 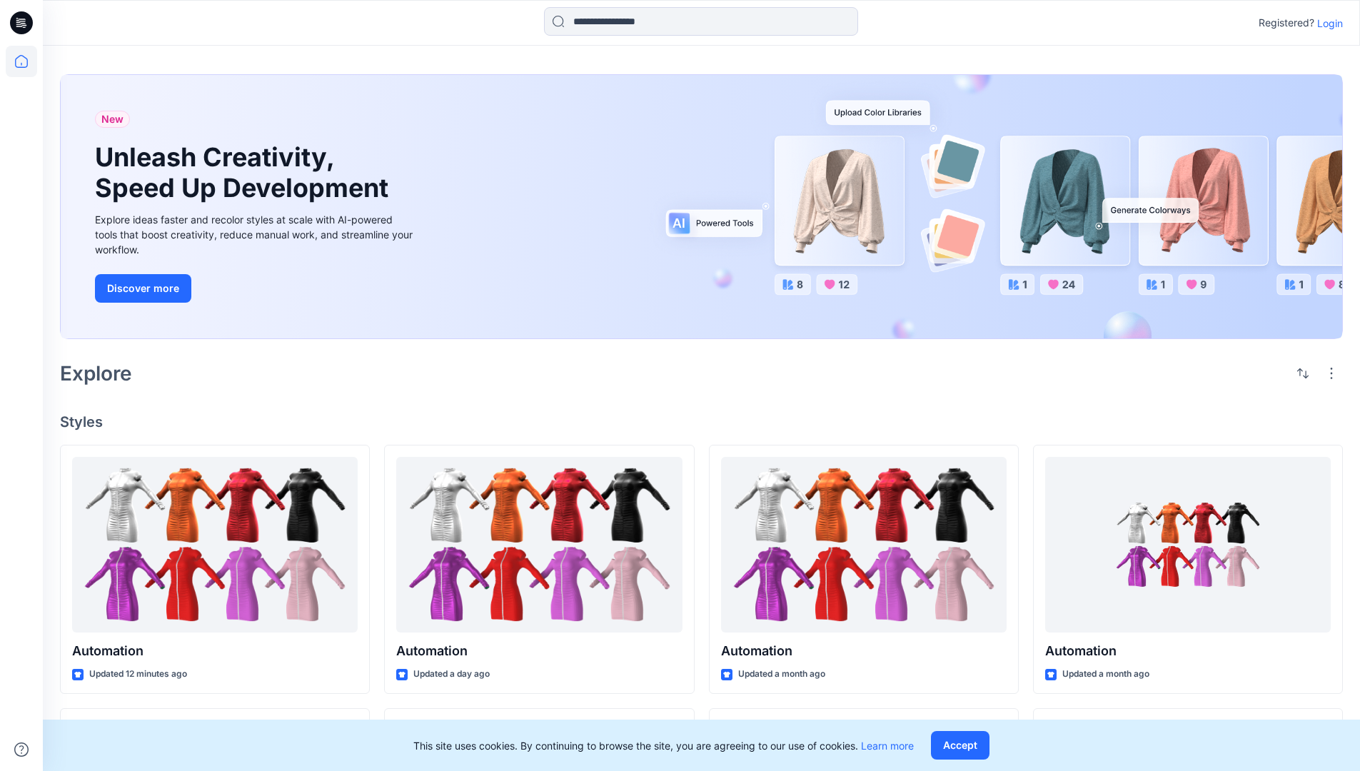 What do you see at coordinates (143, 288) in the screenshot?
I see `button: Discover more` at bounding box center [143, 288].